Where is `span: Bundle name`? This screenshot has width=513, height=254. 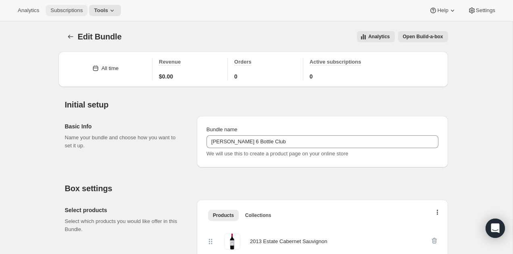
span: Bundle name is located at coordinates (222, 129).